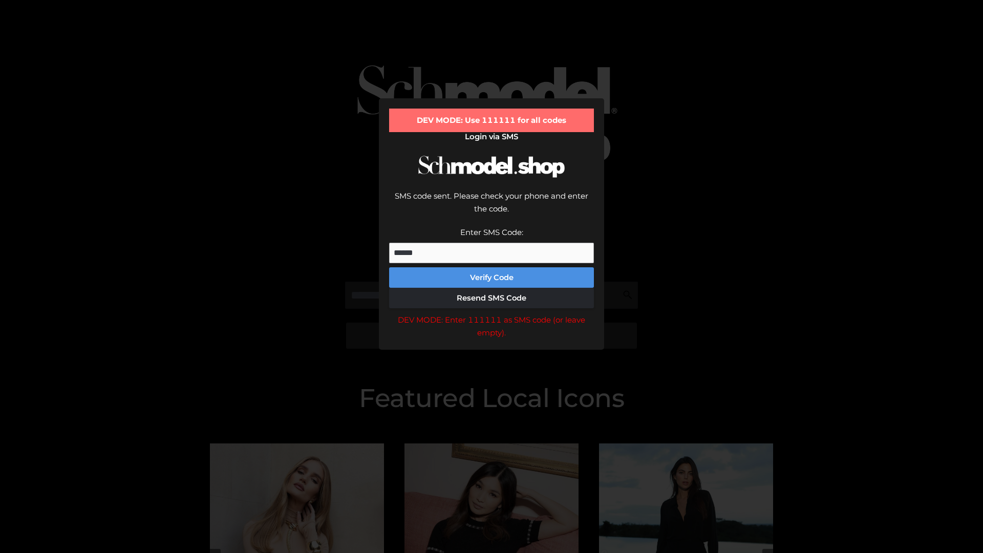 This screenshot has width=983, height=553. Describe the element at coordinates (491, 137) in the screenshot. I see `h2: Login via SMS` at that location.